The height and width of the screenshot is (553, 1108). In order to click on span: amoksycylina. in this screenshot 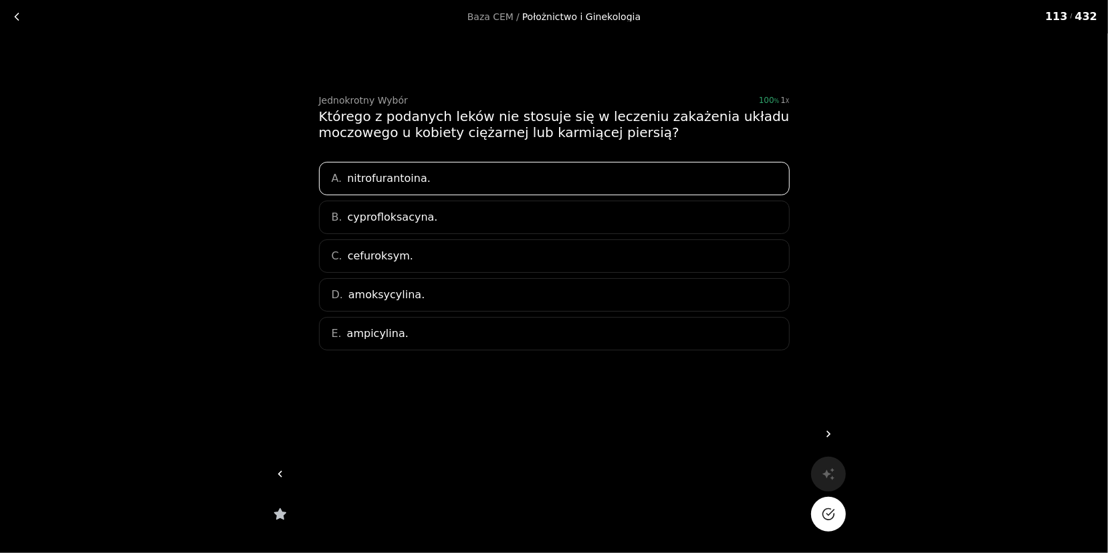, I will do `click(387, 295)`.